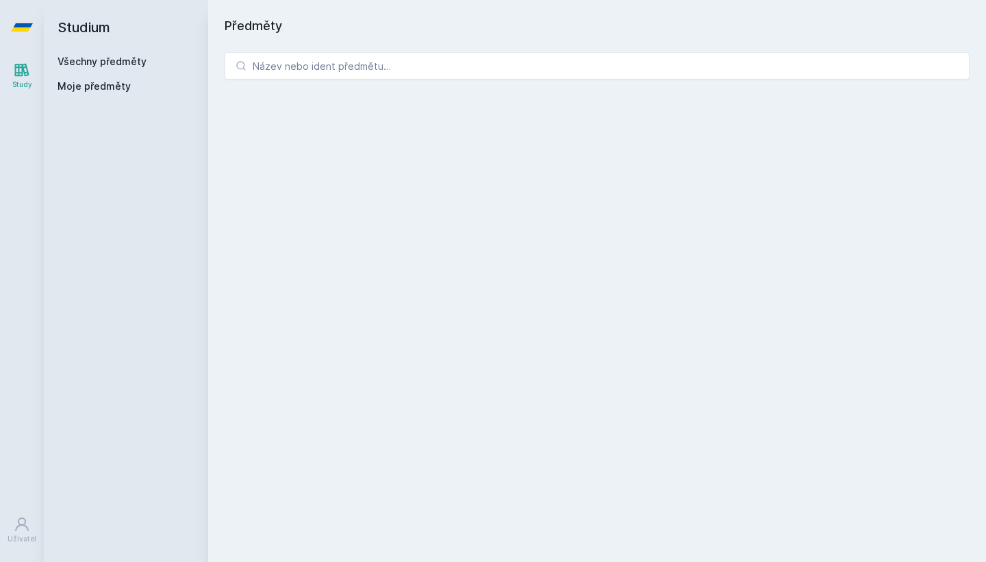 This screenshot has height=562, width=986. Describe the element at coordinates (102, 61) in the screenshot. I see `a: Všechny předměty` at that location.